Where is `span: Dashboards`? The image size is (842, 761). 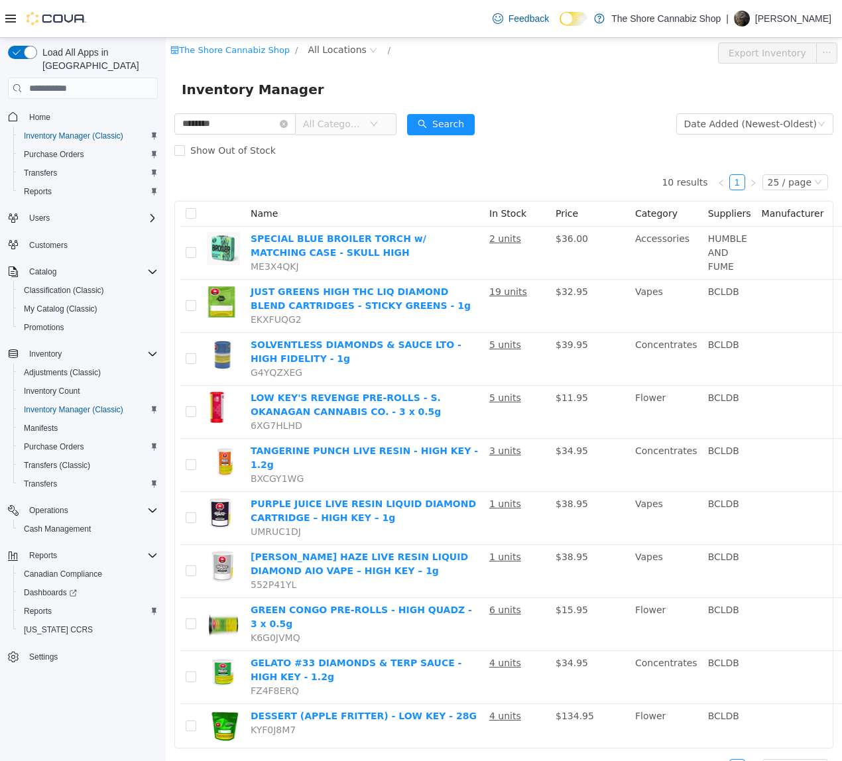 span: Dashboards is located at coordinates (50, 592).